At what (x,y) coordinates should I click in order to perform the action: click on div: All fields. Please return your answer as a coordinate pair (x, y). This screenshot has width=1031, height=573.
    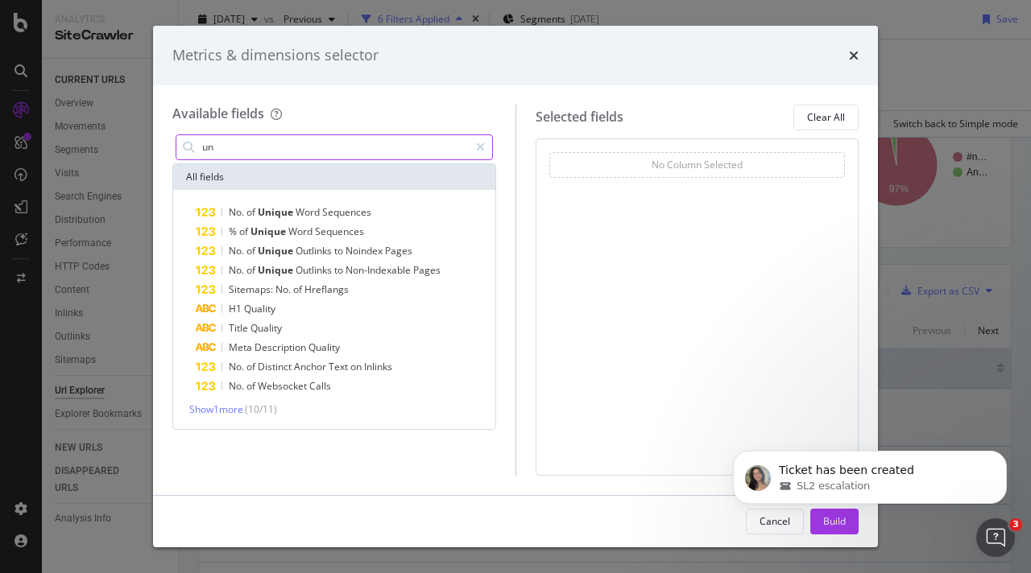
    Looking at the image, I should click on (334, 177).